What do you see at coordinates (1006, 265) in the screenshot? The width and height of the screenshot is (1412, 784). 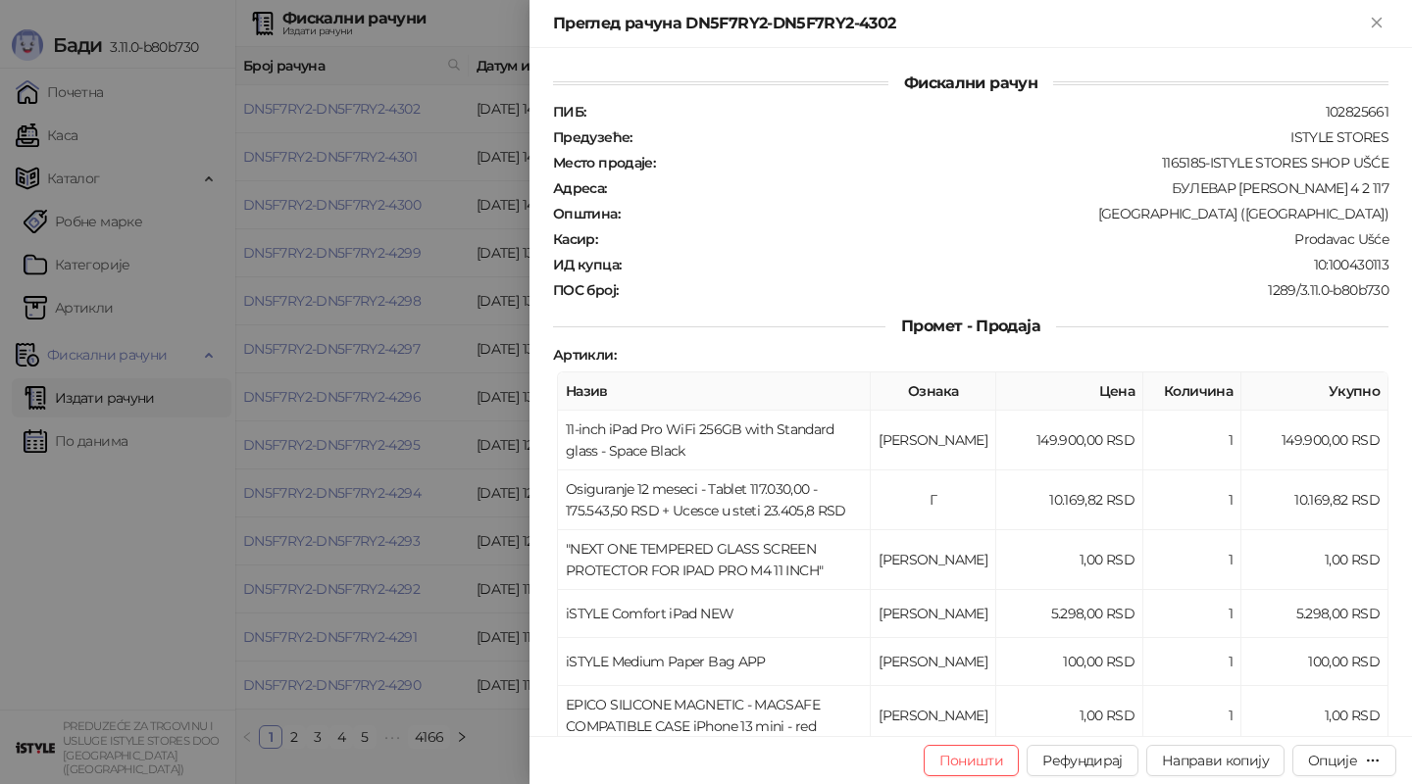 I see `div: 10:100430113` at bounding box center [1006, 265].